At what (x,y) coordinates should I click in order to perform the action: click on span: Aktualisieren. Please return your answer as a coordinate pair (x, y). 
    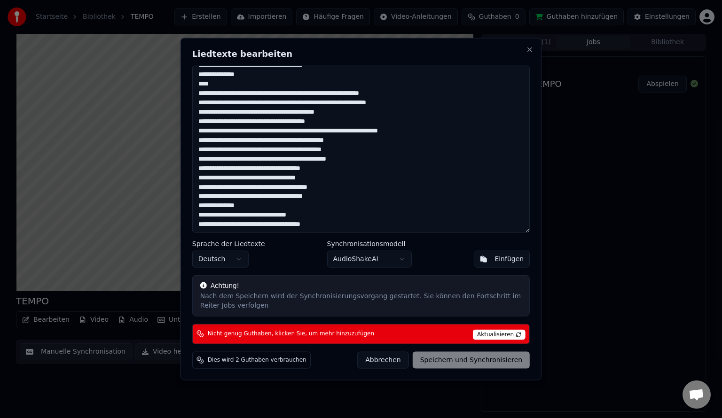
    Looking at the image, I should click on (499, 335).